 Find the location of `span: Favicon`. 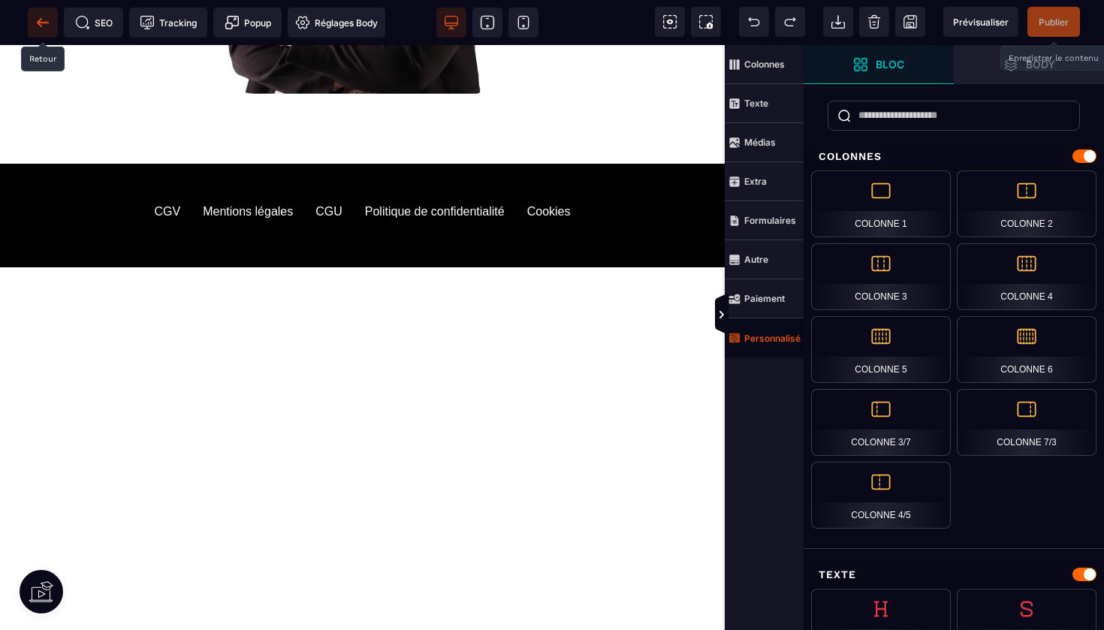

span: Favicon is located at coordinates (336, 23).